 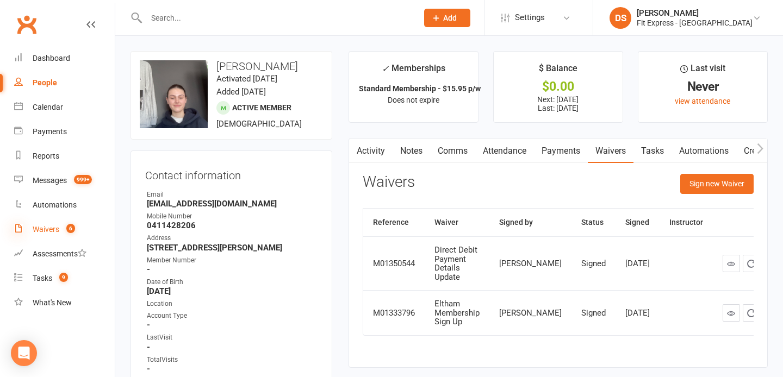 I want to click on div: Direct Debit Payment Details Update, so click(x=457, y=264).